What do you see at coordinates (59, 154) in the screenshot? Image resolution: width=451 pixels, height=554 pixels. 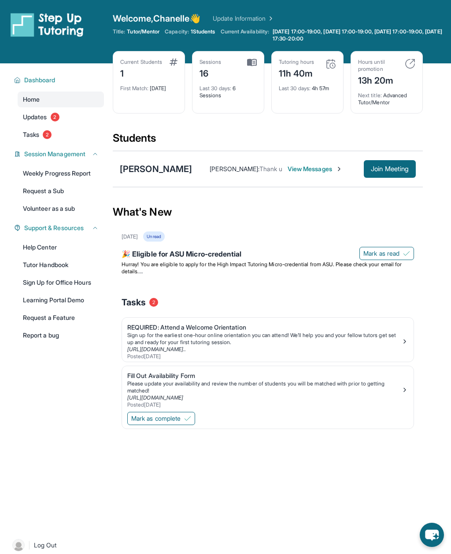 I see `button: Session Management` at bounding box center [59, 154].